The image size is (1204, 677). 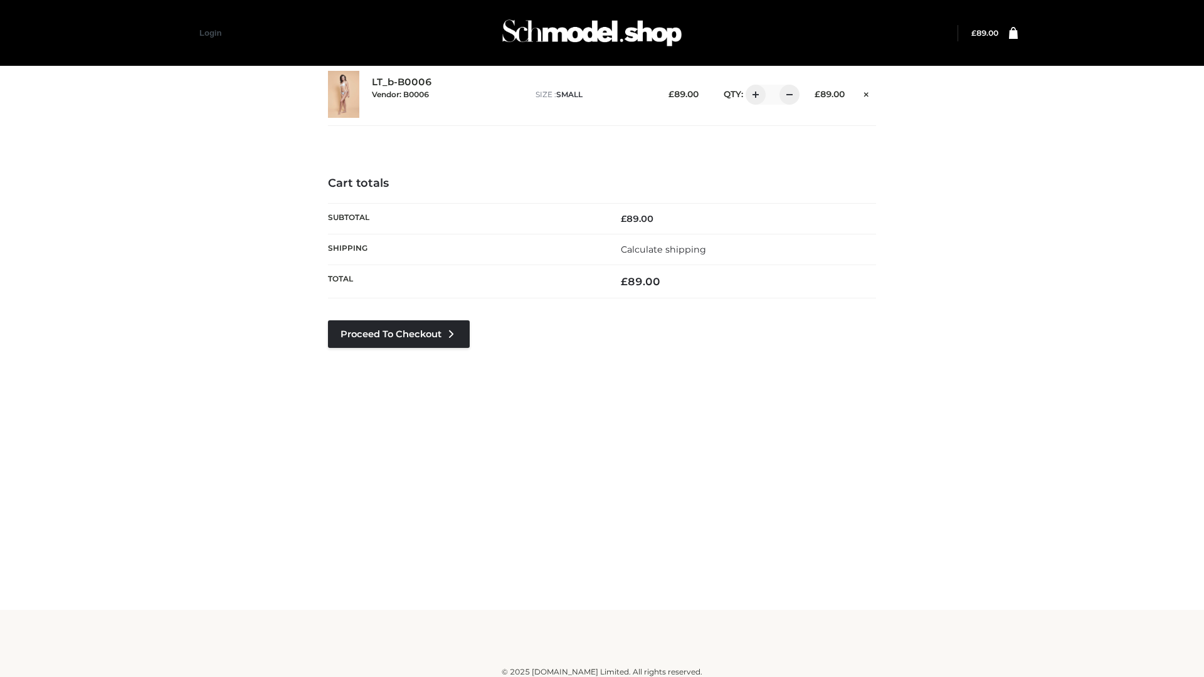 I want to click on div: QTY:, so click(x=753, y=95).